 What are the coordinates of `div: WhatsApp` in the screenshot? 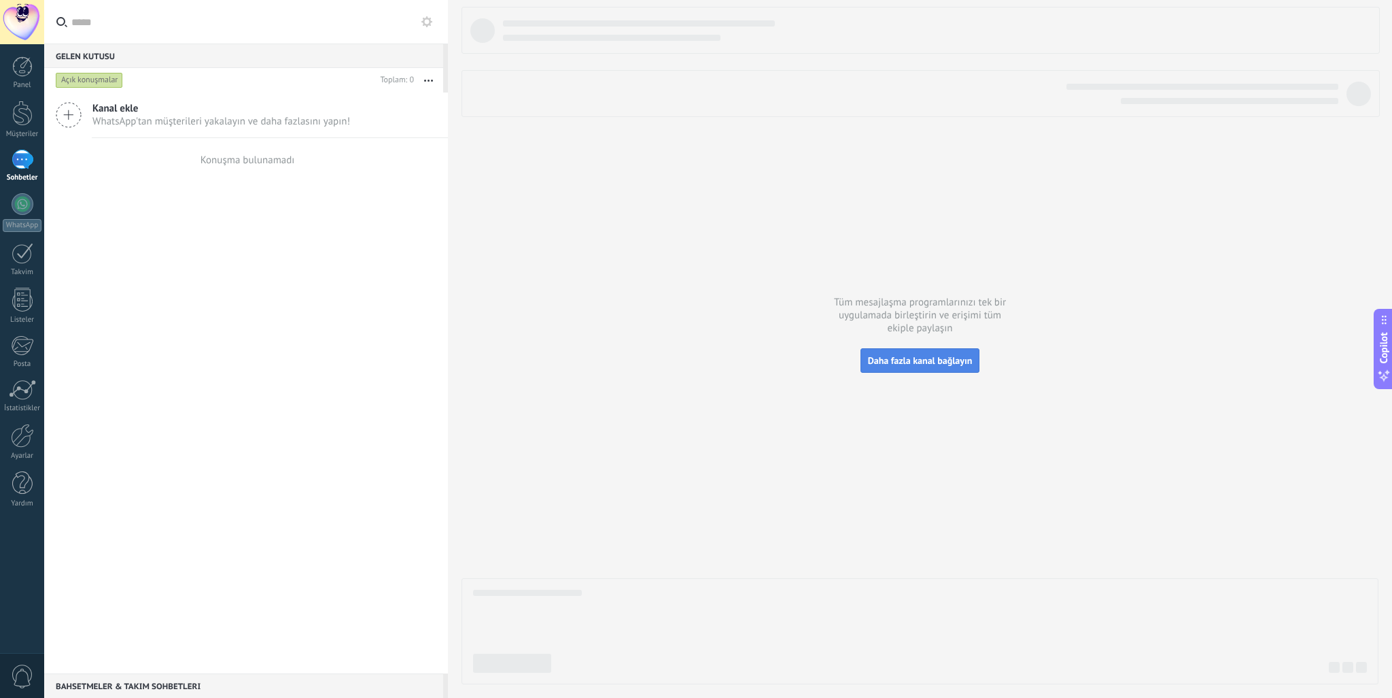 It's located at (22, 225).